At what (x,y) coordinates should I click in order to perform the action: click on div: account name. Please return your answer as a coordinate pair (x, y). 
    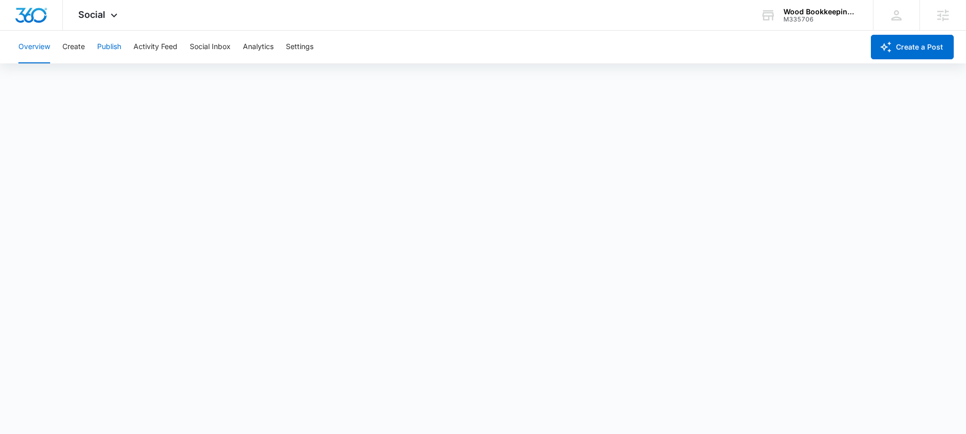
    Looking at the image, I should click on (821, 12).